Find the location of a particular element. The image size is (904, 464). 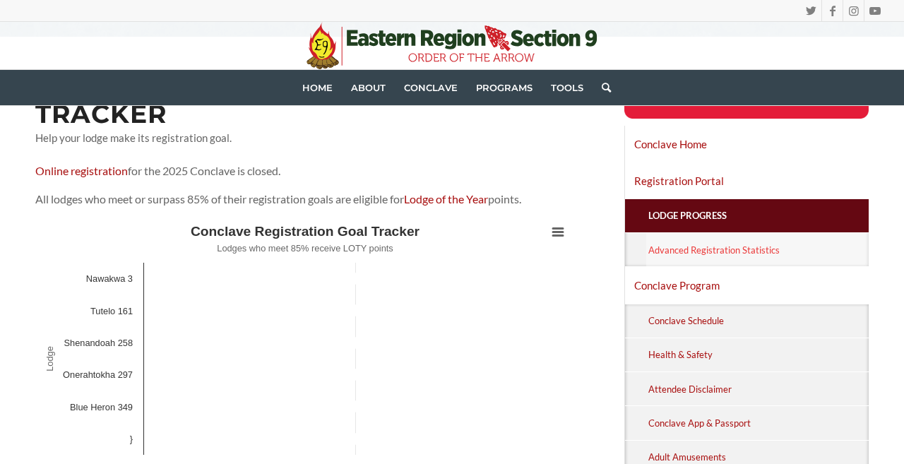

a: Advanced Registration Statistics is located at coordinates (757, 249).